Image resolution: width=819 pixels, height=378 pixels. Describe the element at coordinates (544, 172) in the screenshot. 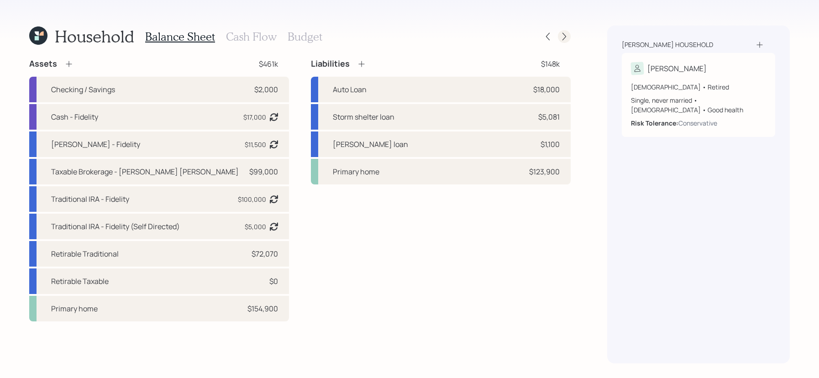

I see `div: $123,900` at that location.